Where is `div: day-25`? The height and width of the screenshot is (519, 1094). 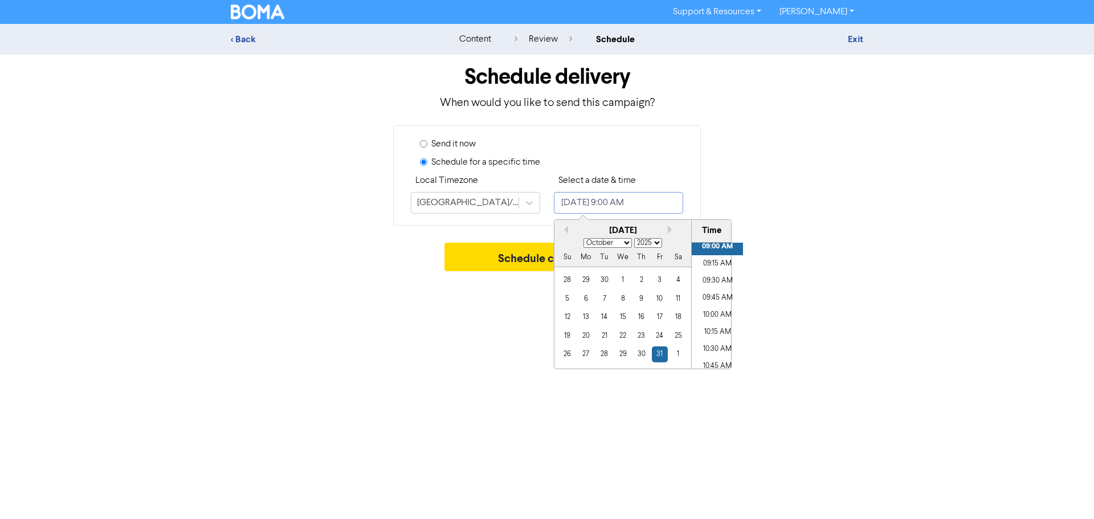 div: day-25 is located at coordinates (678, 336).